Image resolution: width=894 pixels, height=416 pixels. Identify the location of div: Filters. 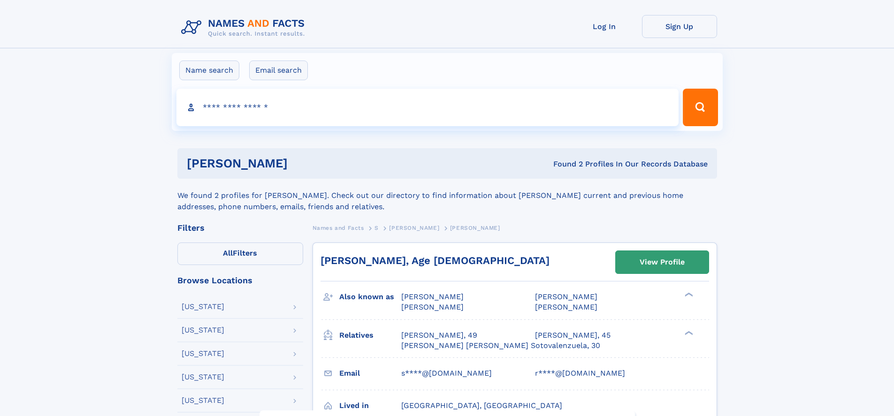
(240, 228).